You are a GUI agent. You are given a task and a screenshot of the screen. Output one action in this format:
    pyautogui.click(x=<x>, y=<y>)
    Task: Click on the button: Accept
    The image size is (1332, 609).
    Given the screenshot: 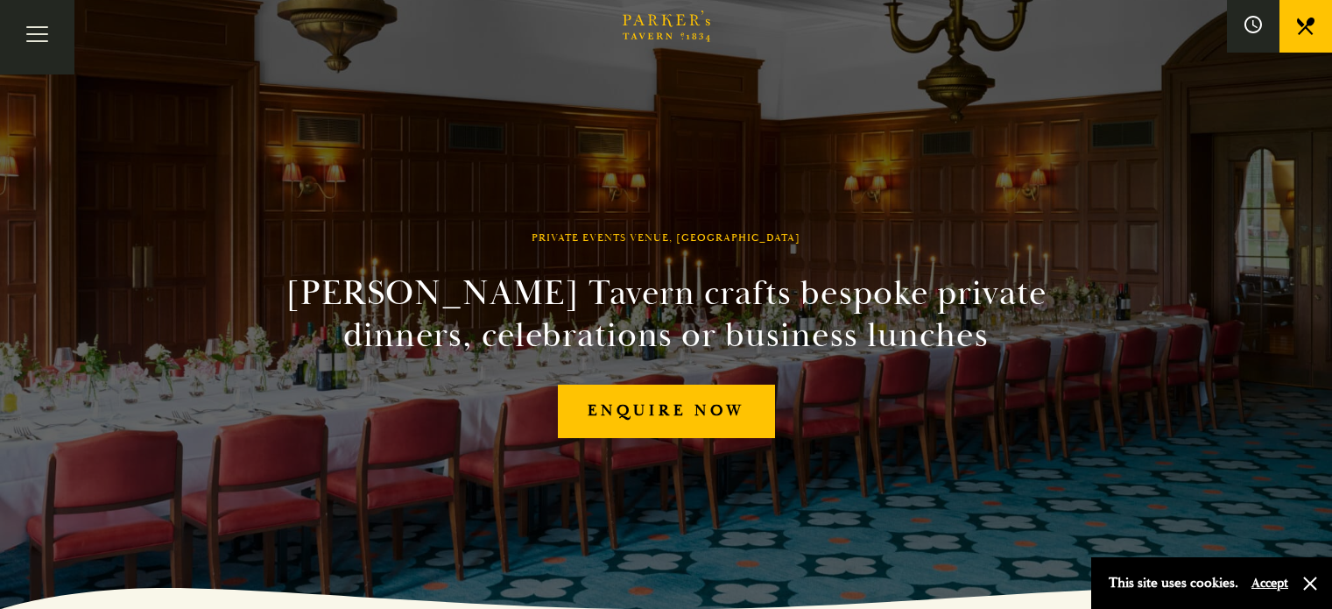 What is the action you would take?
    pyautogui.click(x=1270, y=582)
    